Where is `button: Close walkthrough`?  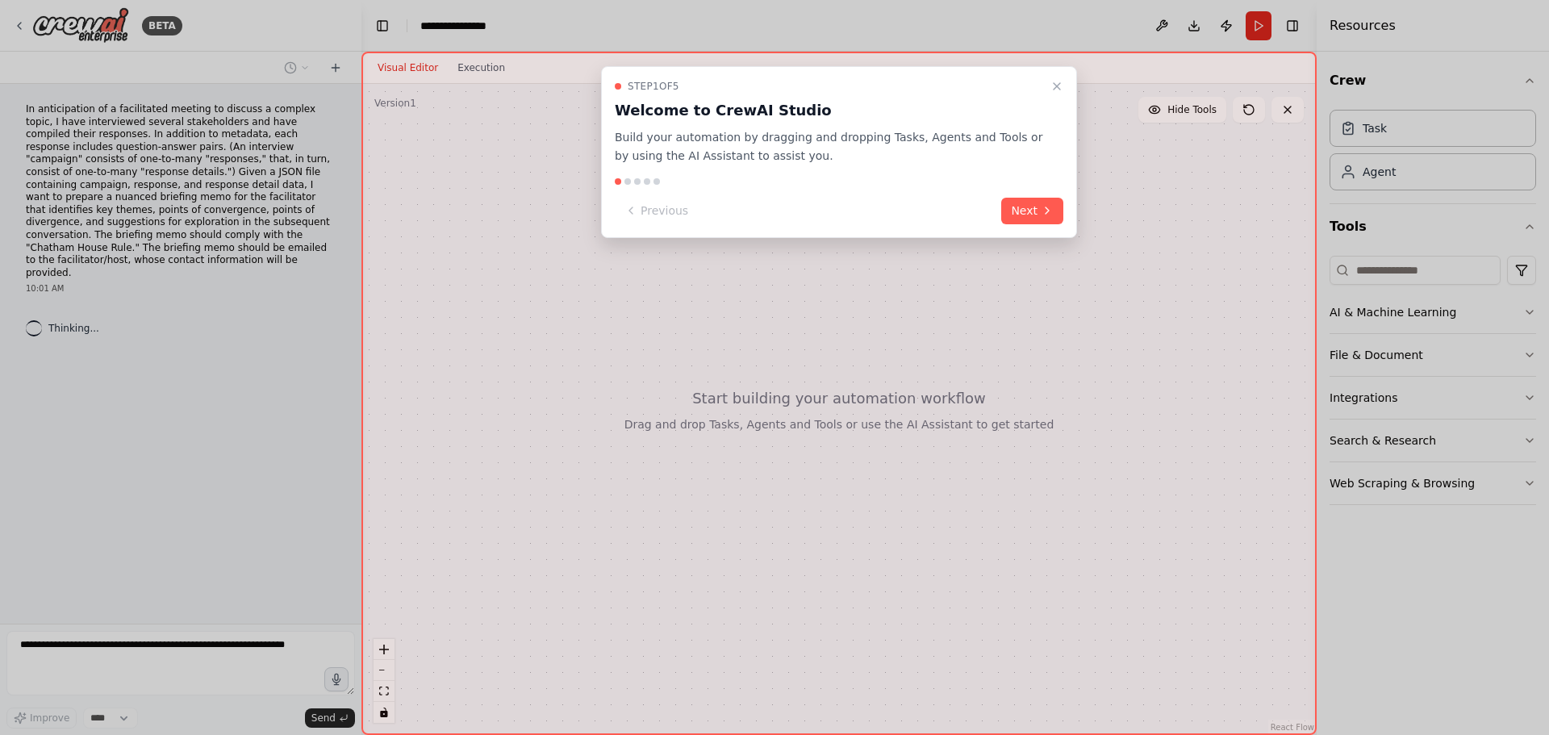
button: Close walkthrough is located at coordinates (1057, 86).